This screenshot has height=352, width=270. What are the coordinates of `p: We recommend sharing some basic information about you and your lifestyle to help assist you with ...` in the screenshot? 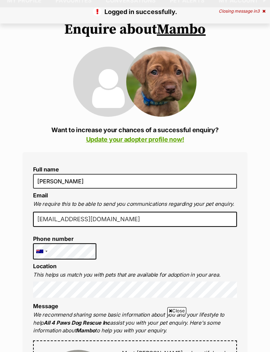 It's located at (135, 323).